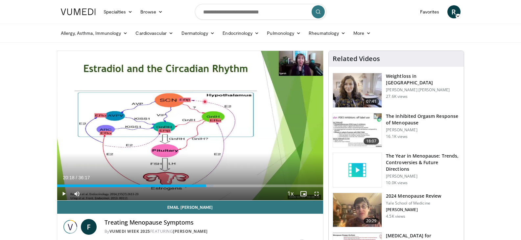 Image resolution: width=521 pixels, height=240 pixels. Describe the element at coordinates (240, 33) in the screenshot. I see `a: Endocrinology` at that location.